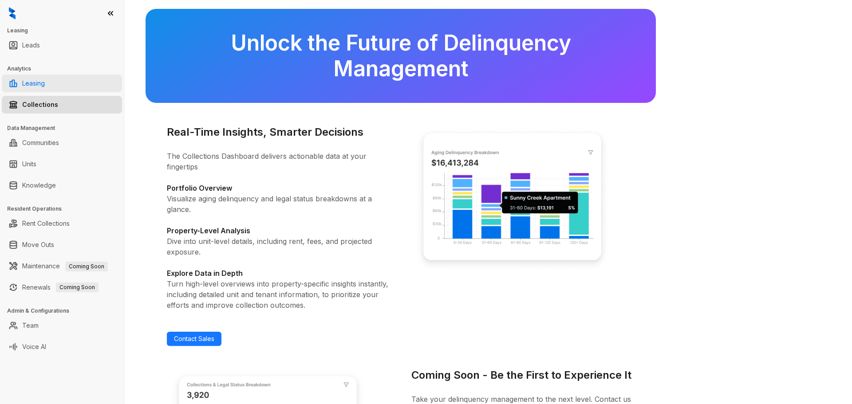 The image size is (852, 404). I want to click on p: Visualize aging delinquency and legal status breakdowns at a glance., so click(278, 204).